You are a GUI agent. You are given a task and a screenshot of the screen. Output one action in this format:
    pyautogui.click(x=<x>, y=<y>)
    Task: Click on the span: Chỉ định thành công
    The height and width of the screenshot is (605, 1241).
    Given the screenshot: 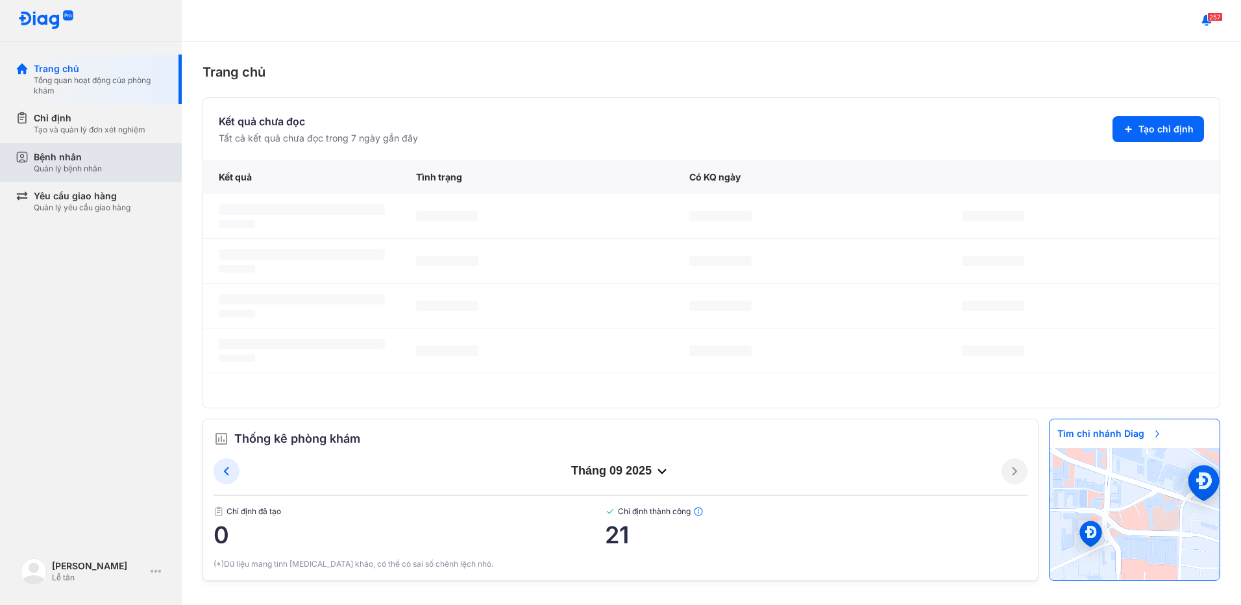 What is the action you would take?
    pyautogui.click(x=816, y=512)
    